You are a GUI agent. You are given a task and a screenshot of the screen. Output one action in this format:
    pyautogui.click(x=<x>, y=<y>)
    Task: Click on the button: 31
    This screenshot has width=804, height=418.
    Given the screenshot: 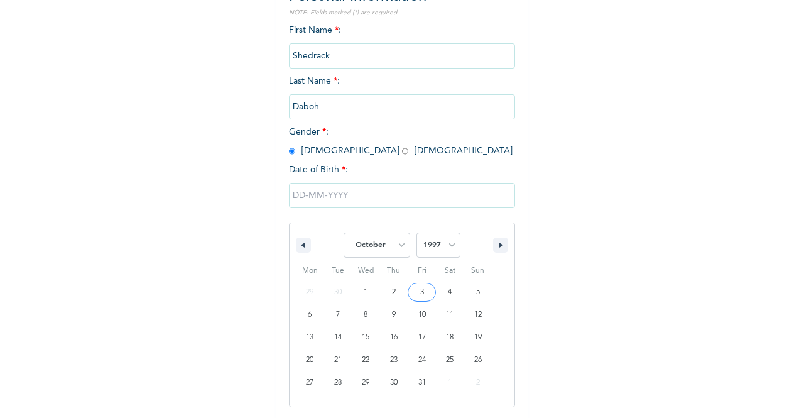 What is the action you would take?
    pyautogui.click(x=422, y=383)
    